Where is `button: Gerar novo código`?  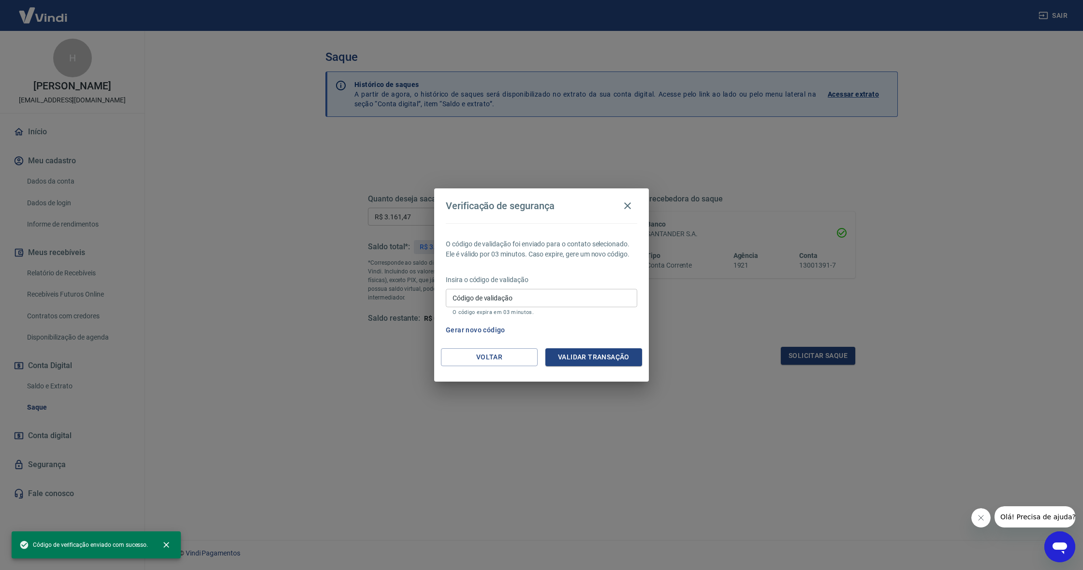 button: Gerar novo código is located at coordinates (475, 330).